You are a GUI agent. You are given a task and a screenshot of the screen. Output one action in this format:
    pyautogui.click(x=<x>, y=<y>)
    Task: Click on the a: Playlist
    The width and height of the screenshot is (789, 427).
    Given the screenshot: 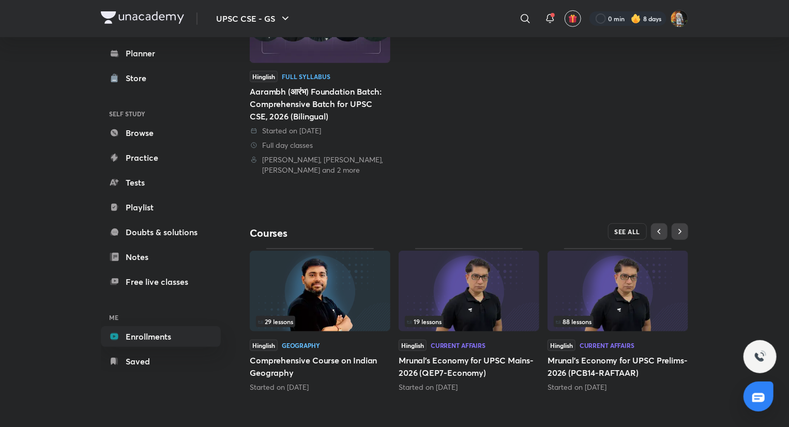 What is the action you would take?
    pyautogui.click(x=161, y=207)
    